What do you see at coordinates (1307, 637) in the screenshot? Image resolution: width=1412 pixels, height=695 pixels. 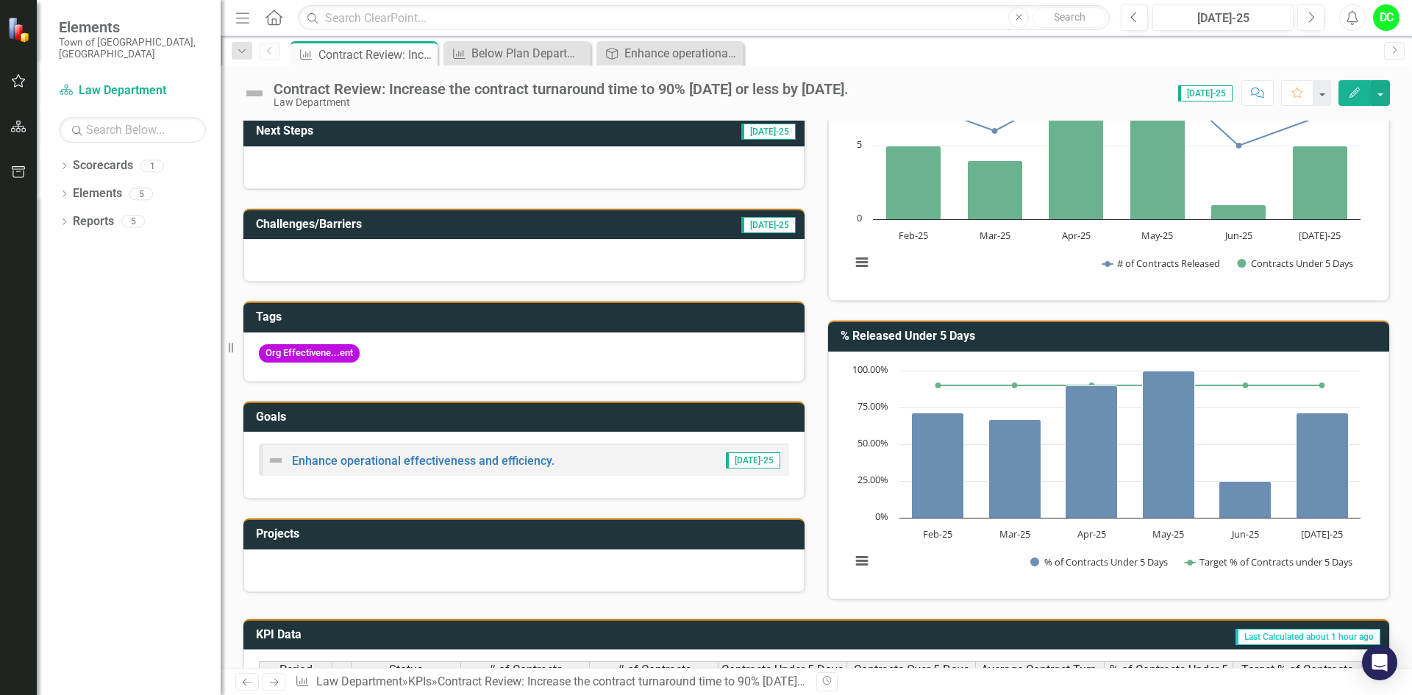 I see `span: Last Calculated about 1 hour ago` at bounding box center [1307, 637].